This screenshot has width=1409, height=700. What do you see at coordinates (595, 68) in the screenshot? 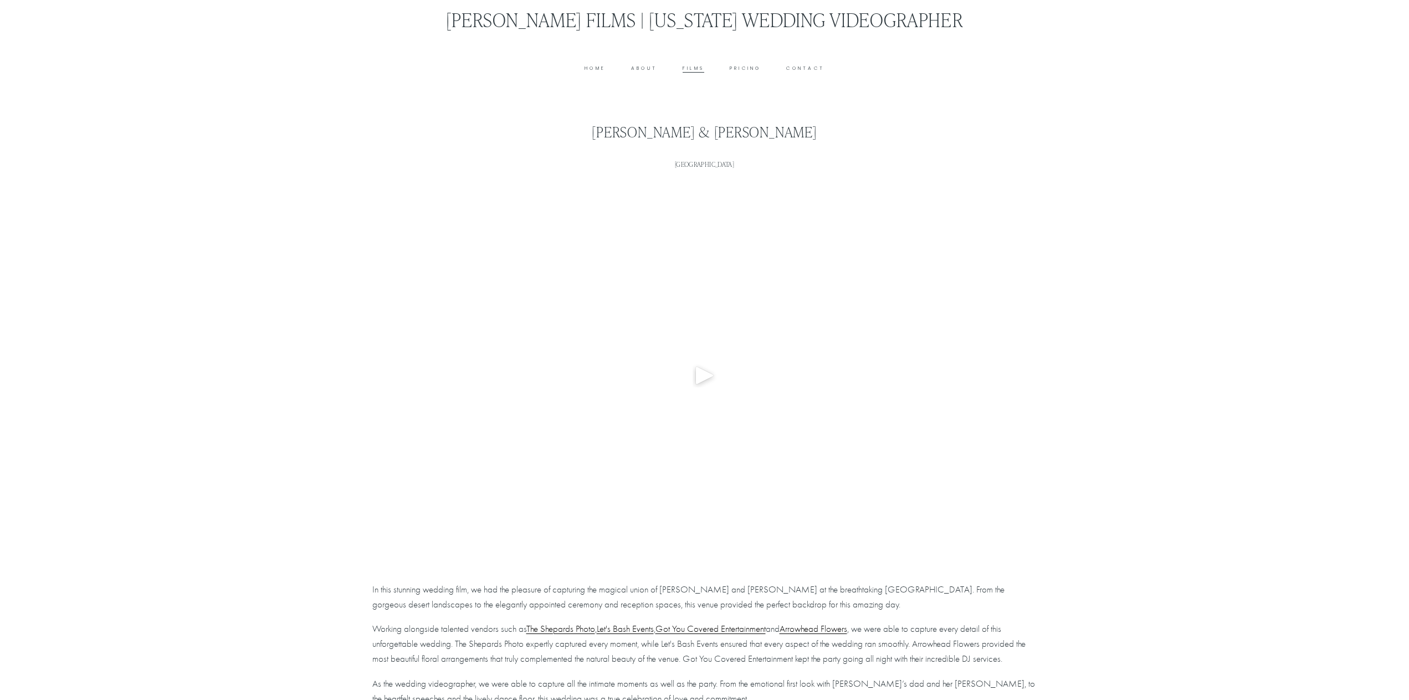
I see `a: Home` at bounding box center [595, 68].